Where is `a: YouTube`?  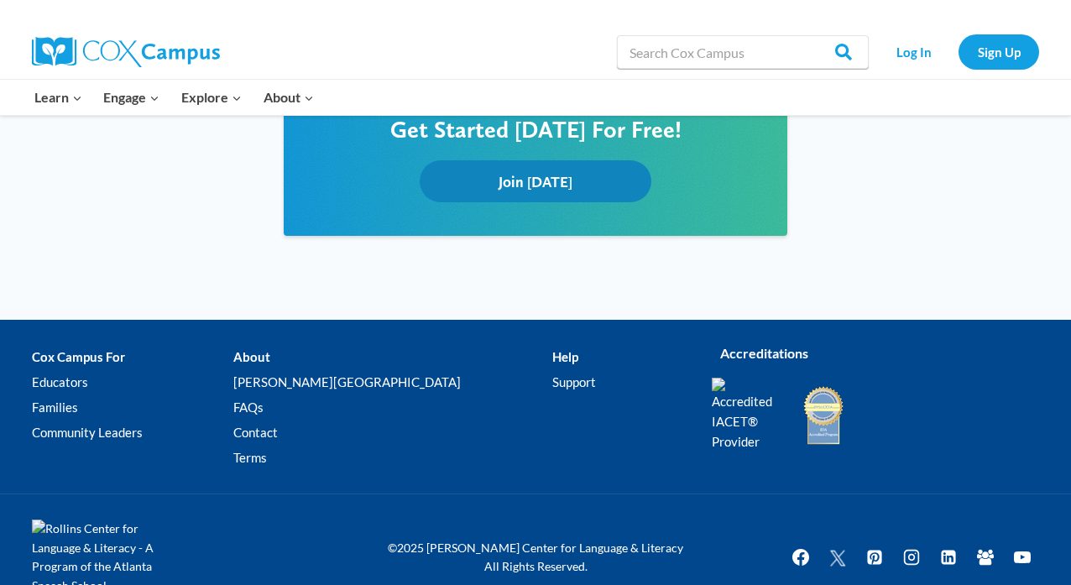
a: YouTube is located at coordinates (1022, 557).